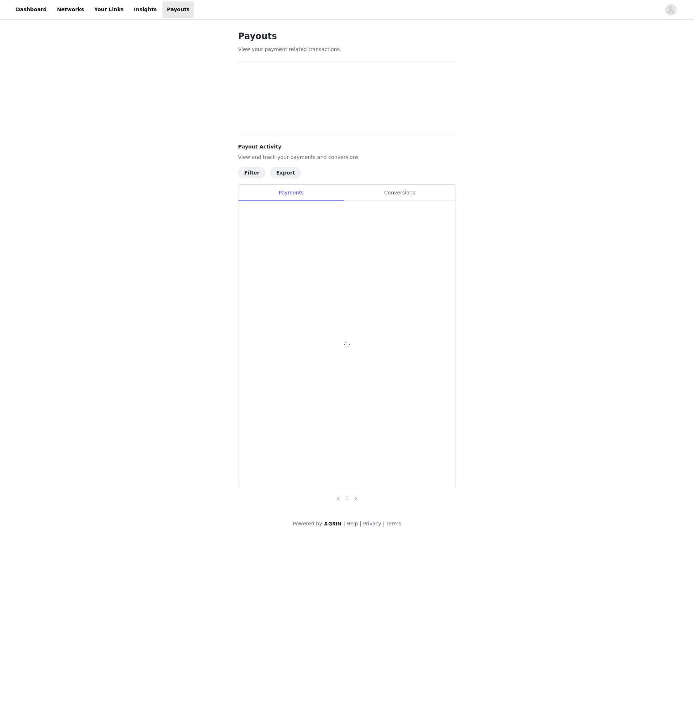 The width and height of the screenshot is (694, 718). What do you see at coordinates (372, 523) in the screenshot?
I see `a: Privacy` at bounding box center [372, 523].